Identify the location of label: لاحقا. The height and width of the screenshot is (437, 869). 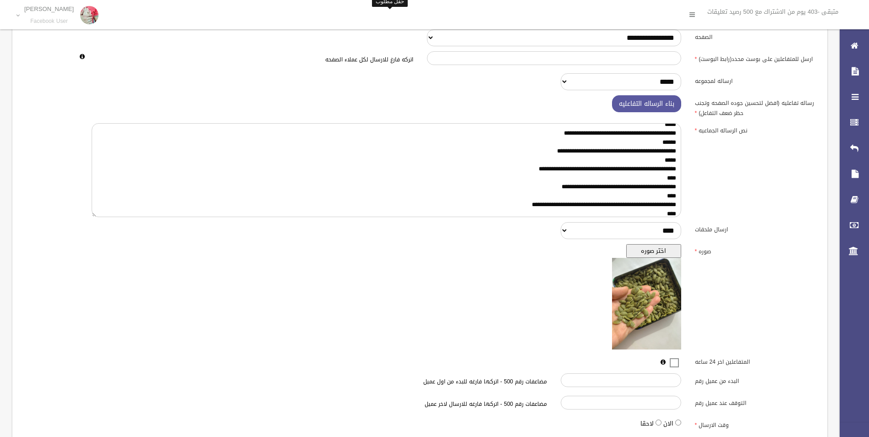
(647, 424).